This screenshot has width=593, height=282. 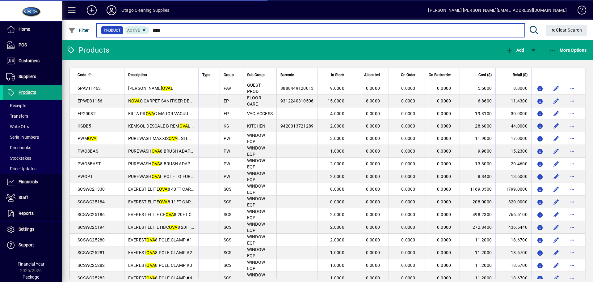 I want to click on div: Otago Cleaning Supplies, so click(x=145, y=10).